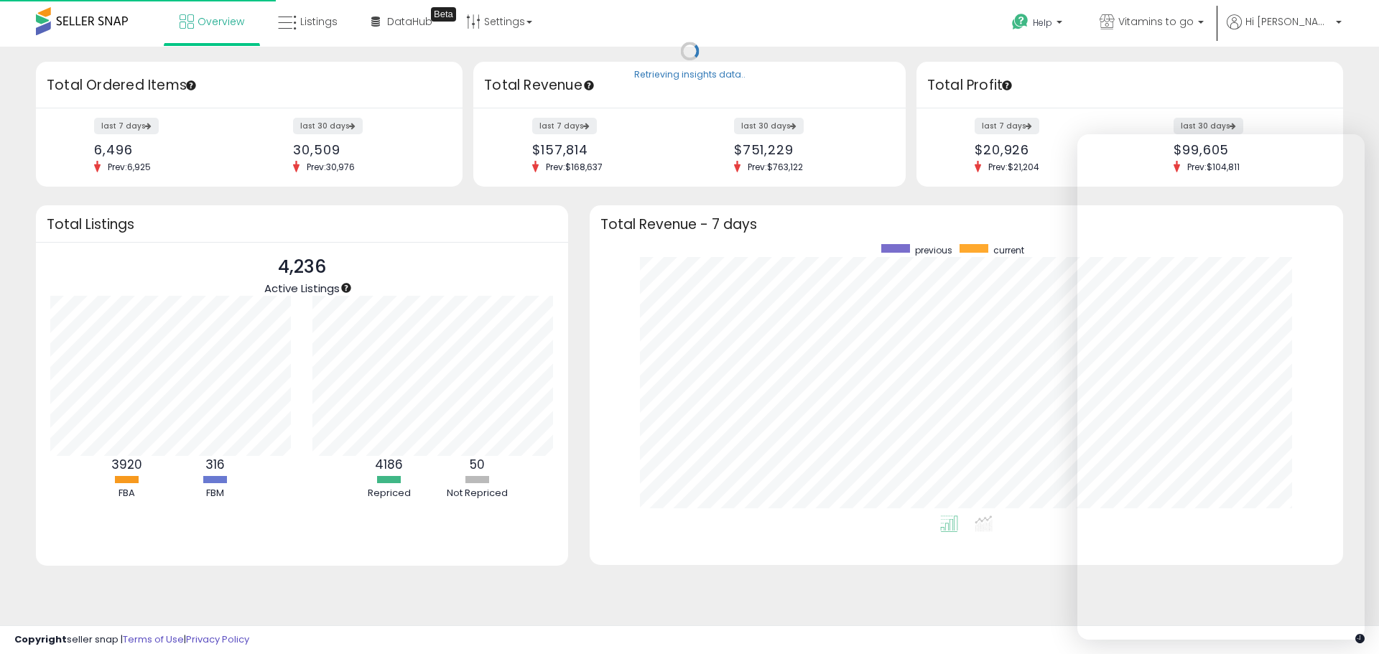 The width and height of the screenshot is (1379, 654). I want to click on h3: Total Ordered Items, so click(249, 85).